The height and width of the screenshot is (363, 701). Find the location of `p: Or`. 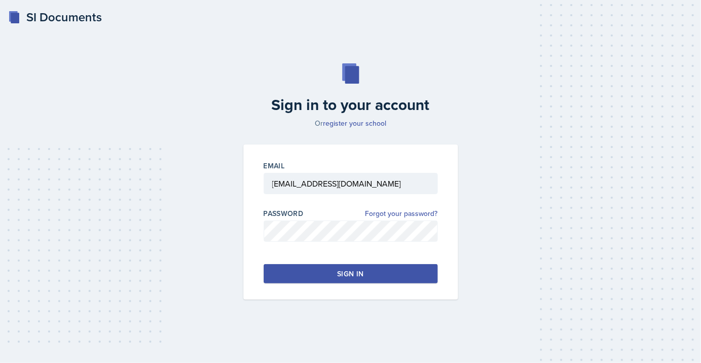

p: Or is located at coordinates (351, 123).